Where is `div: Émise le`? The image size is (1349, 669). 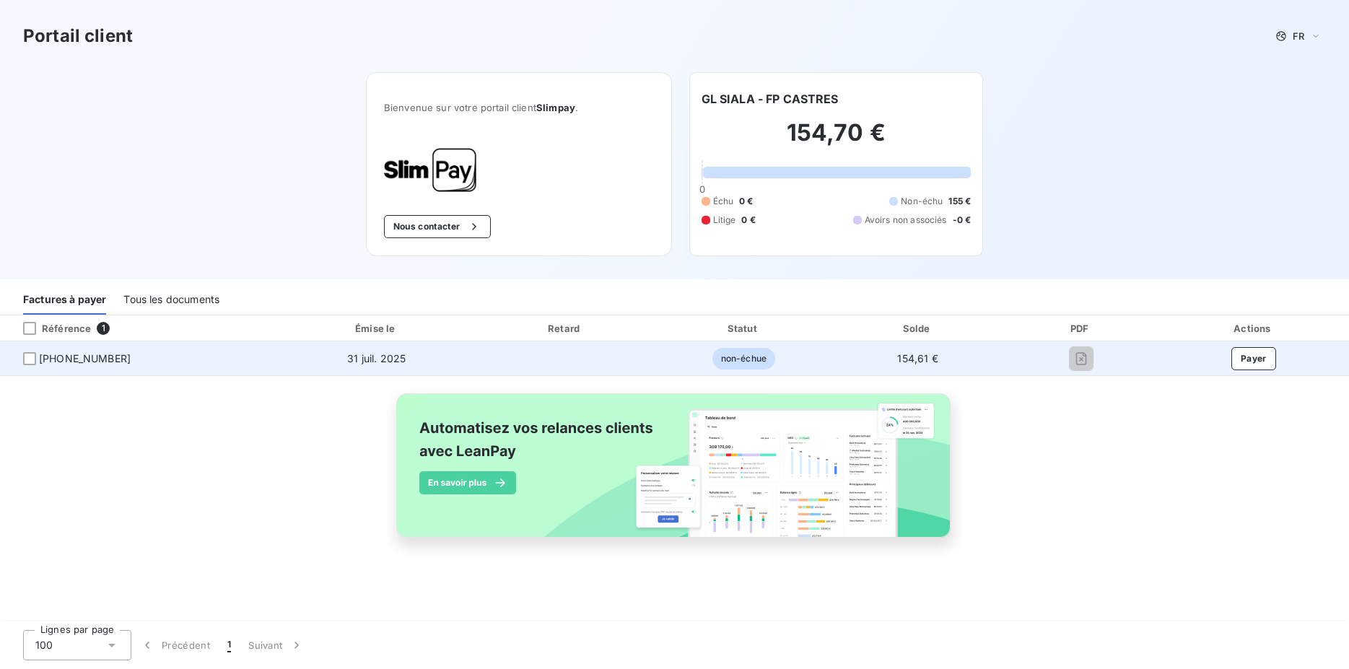 div: Émise le is located at coordinates (377, 328).